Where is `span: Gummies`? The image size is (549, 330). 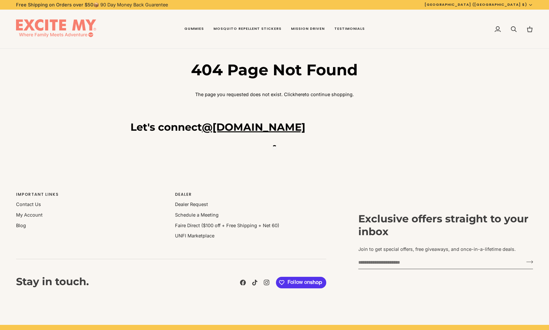 span: Gummies is located at coordinates (194, 29).